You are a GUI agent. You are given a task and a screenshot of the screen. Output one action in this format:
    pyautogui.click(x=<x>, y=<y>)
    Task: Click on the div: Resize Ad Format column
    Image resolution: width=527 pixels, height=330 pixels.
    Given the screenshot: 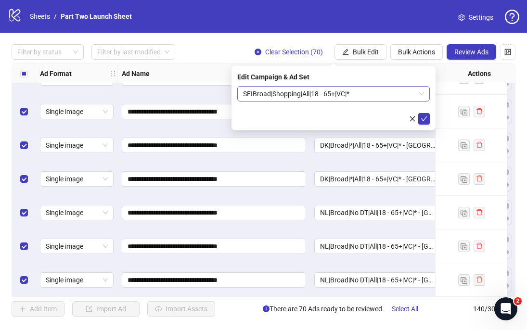 What is the action you would take?
    pyautogui.click(x=116, y=73)
    